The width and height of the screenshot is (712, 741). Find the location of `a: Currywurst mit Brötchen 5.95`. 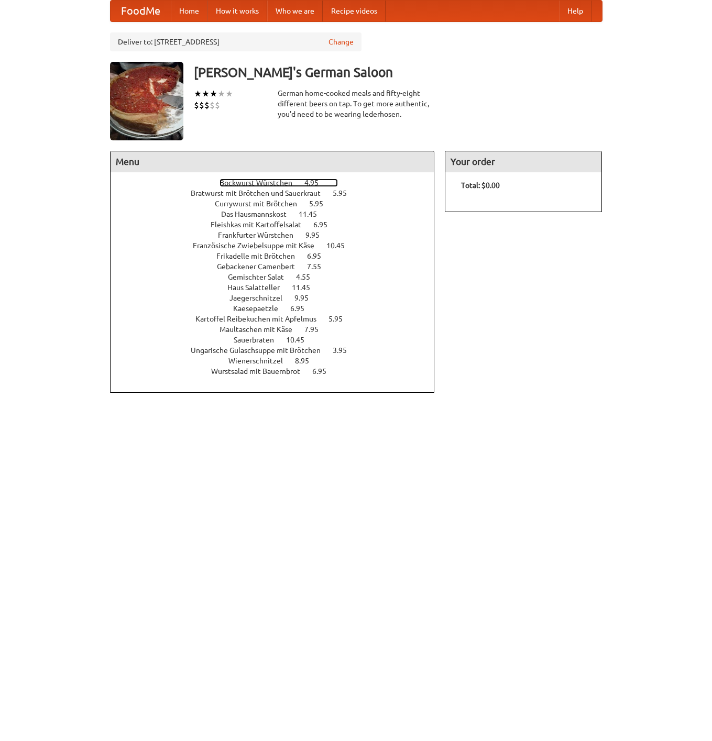

a: Currywurst mit Brötchen 5.95 is located at coordinates (279, 204).